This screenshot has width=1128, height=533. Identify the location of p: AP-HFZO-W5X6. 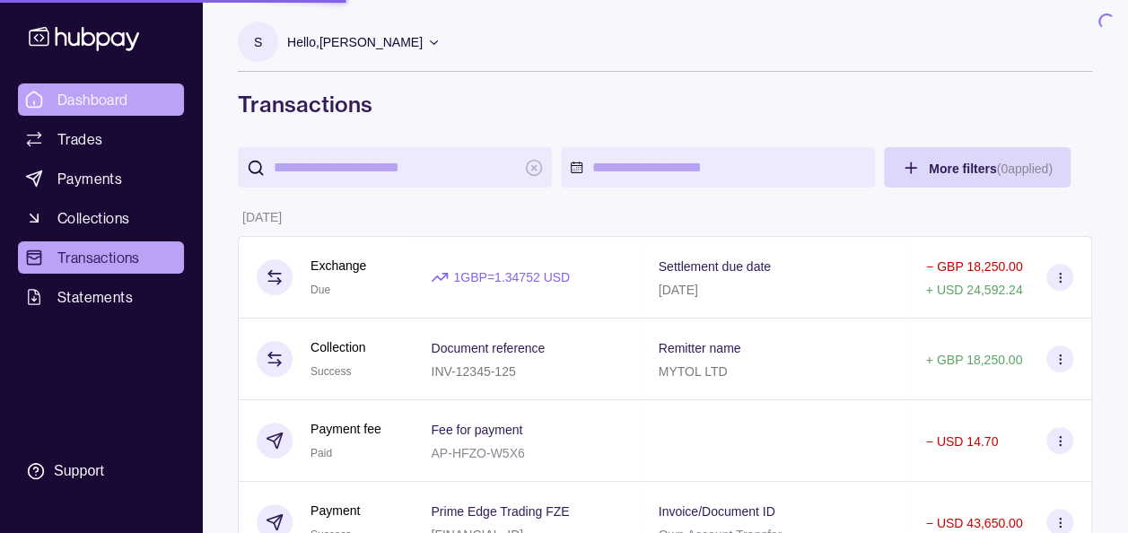
(477, 453).